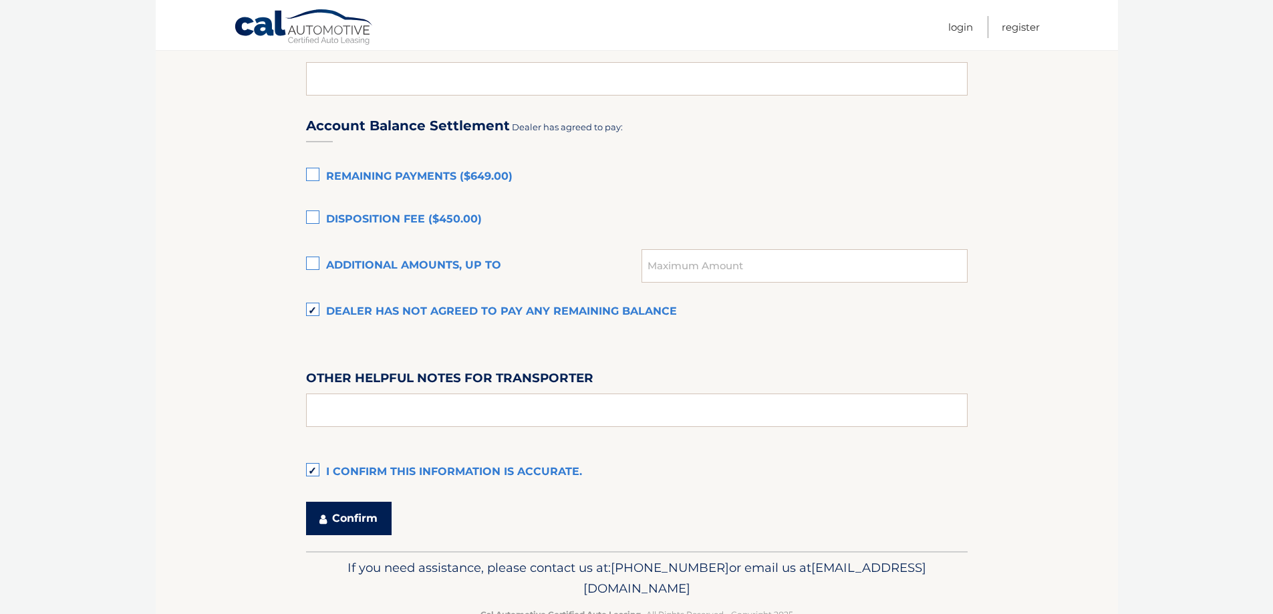 The height and width of the screenshot is (614, 1273). Describe the element at coordinates (637, 220) in the screenshot. I see `label: Disposition Fee ($450.00)` at that location.